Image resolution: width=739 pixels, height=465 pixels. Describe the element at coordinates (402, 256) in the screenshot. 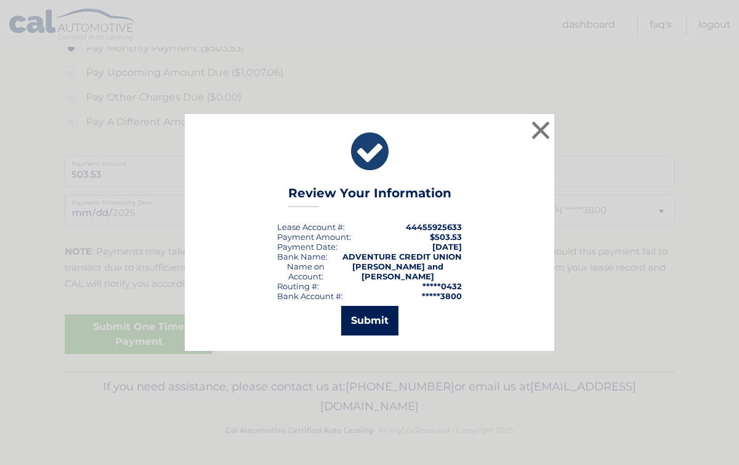

I see `strong: ADVENTURE CREDIT UNION` at that location.